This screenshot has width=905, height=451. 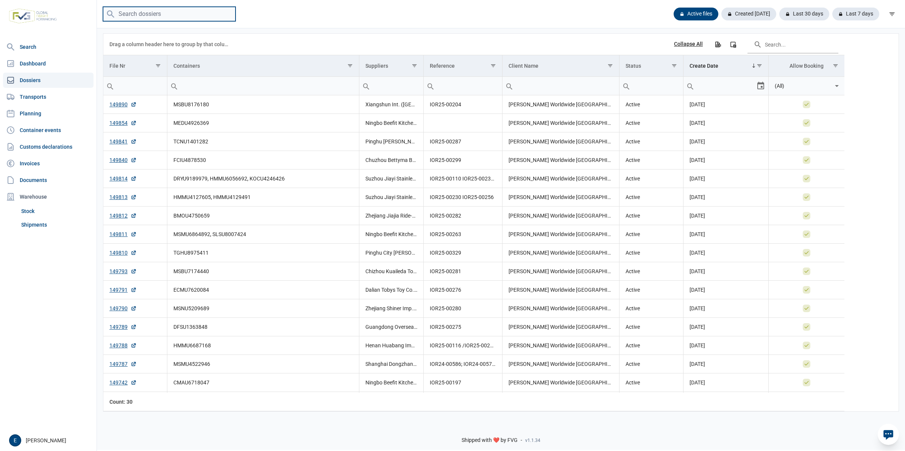 What do you see at coordinates (463, 346) in the screenshot?
I see `td: IOR25-00116 /IOR25-00290` at bounding box center [463, 346].